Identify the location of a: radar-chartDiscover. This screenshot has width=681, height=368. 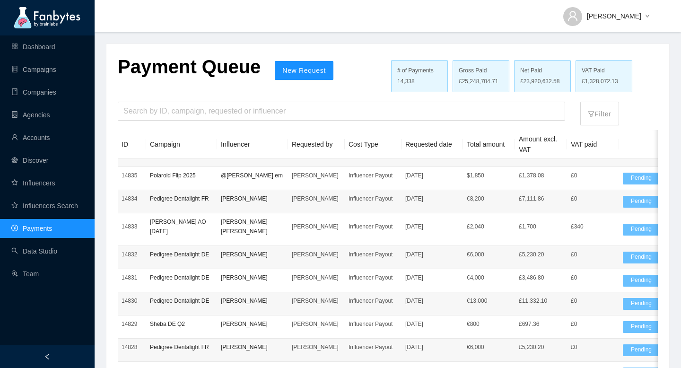
(30, 160).